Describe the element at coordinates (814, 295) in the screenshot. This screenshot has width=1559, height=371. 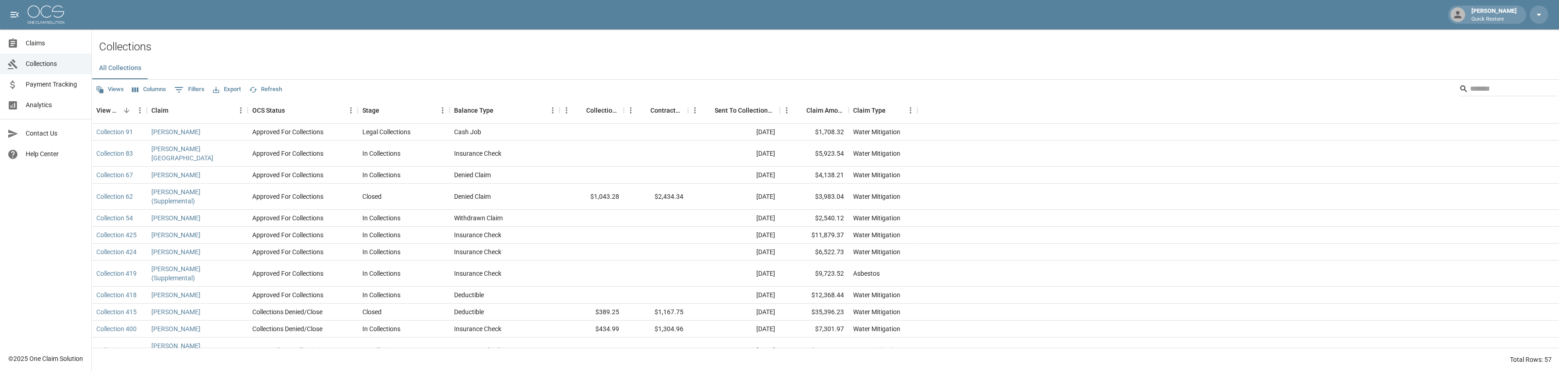
I see `div: $12,368.44` at that location.